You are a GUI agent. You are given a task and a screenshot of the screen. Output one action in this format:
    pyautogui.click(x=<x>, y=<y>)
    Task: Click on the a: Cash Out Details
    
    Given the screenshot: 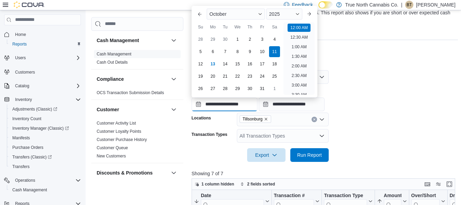 What is the action you would take?
    pyautogui.click(x=112, y=62)
    